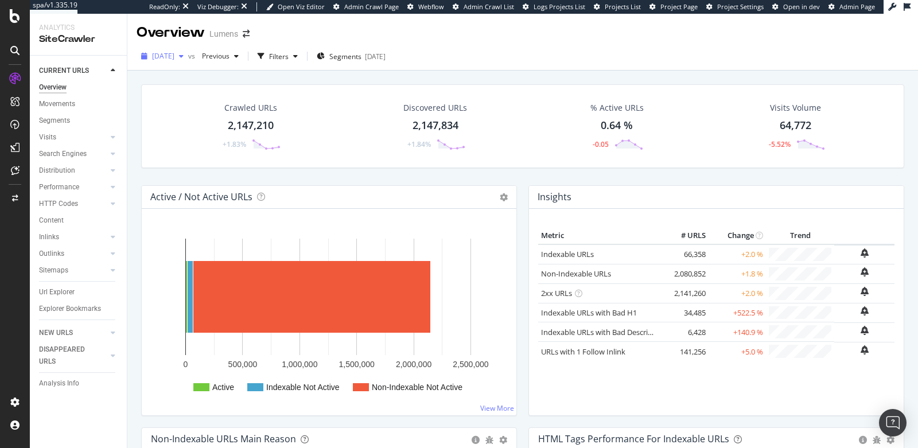  What do you see at coordinates (560, 6) in the screenshot?
I see `span: Logs Projects List` at bounding box center [560, 6].